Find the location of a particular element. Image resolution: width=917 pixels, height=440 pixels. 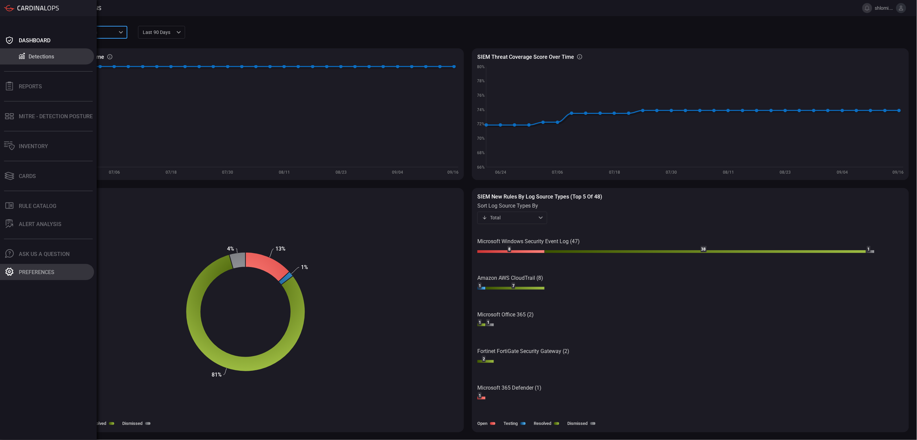

div: Inventory is located at coordinates (33, 146).